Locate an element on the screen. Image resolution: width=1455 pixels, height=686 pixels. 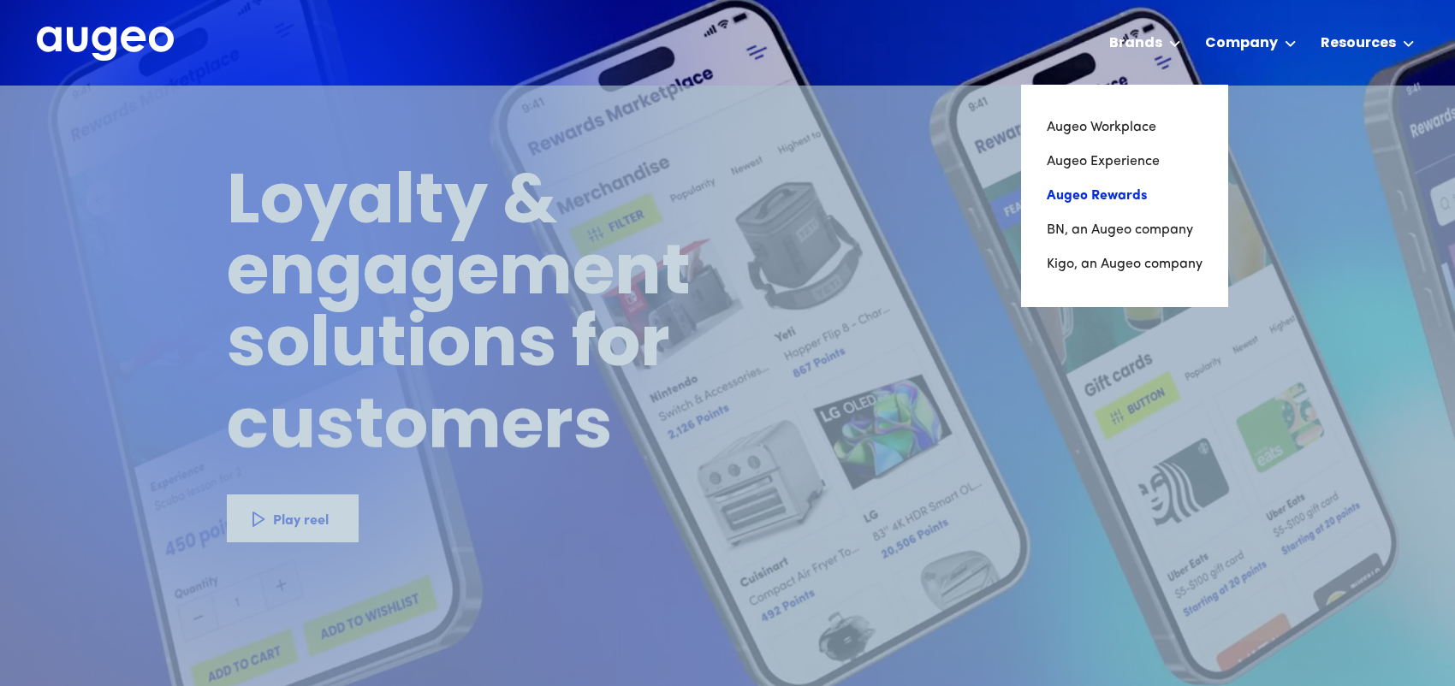
div: Resources is located at coordinates (1358, 44).